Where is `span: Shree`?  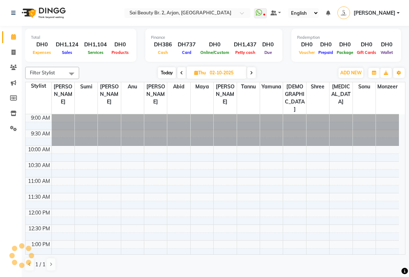 span: Shree is located at coordinates (318, 87).